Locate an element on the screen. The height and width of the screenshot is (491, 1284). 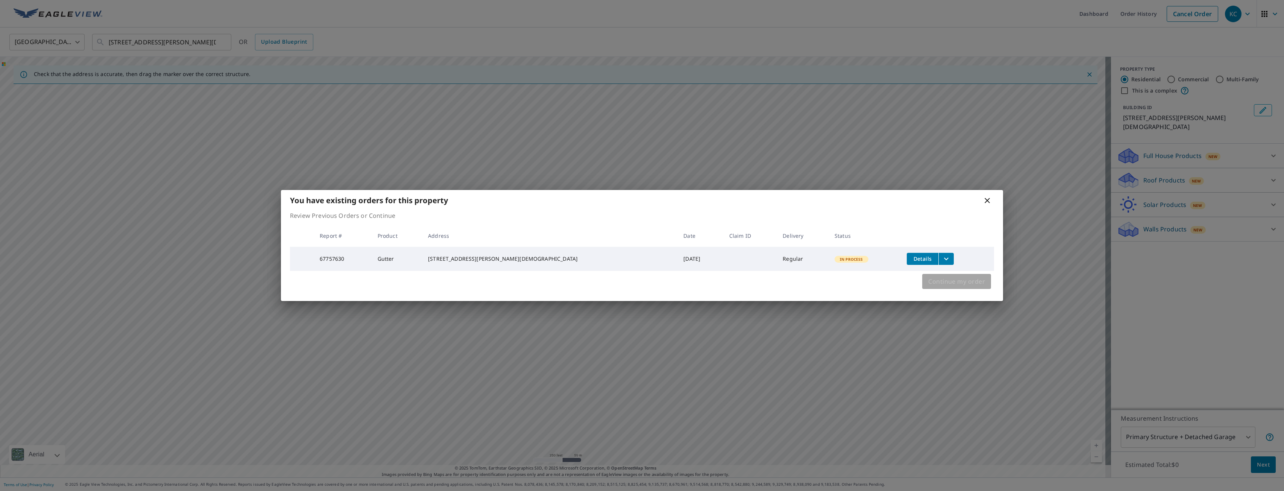
th: Date is located at coordinates (700, 235).